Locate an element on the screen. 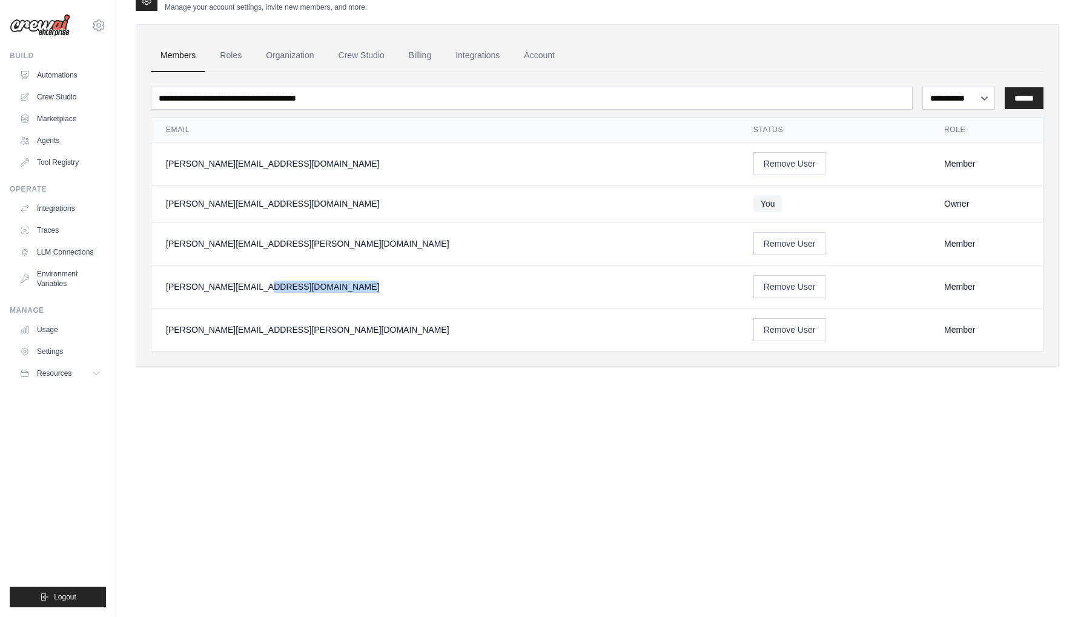  span: Logout is located at coordinates (65, 597).